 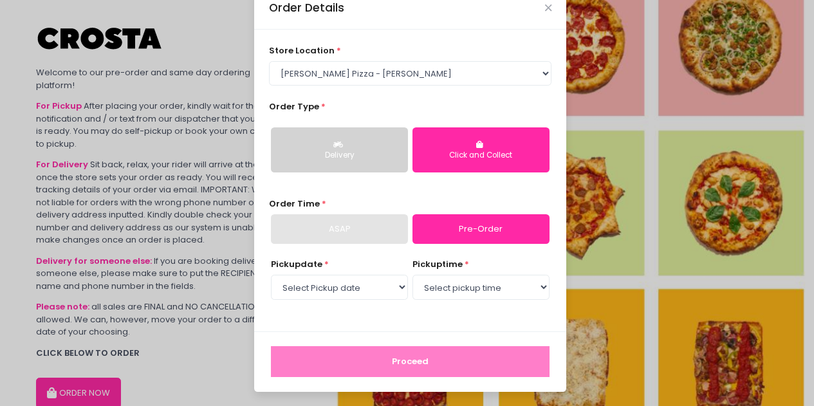 I want to click on div: Delivery, so click(x=339, y=156).